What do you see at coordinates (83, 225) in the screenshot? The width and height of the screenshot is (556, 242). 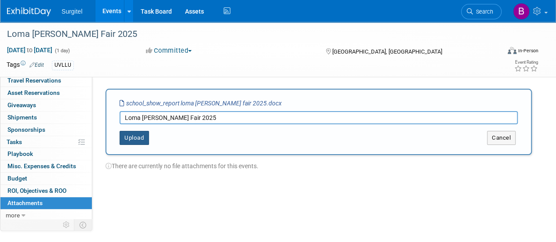 I see `td: Toggle Event Tabs` at bounding box center [83, 225].